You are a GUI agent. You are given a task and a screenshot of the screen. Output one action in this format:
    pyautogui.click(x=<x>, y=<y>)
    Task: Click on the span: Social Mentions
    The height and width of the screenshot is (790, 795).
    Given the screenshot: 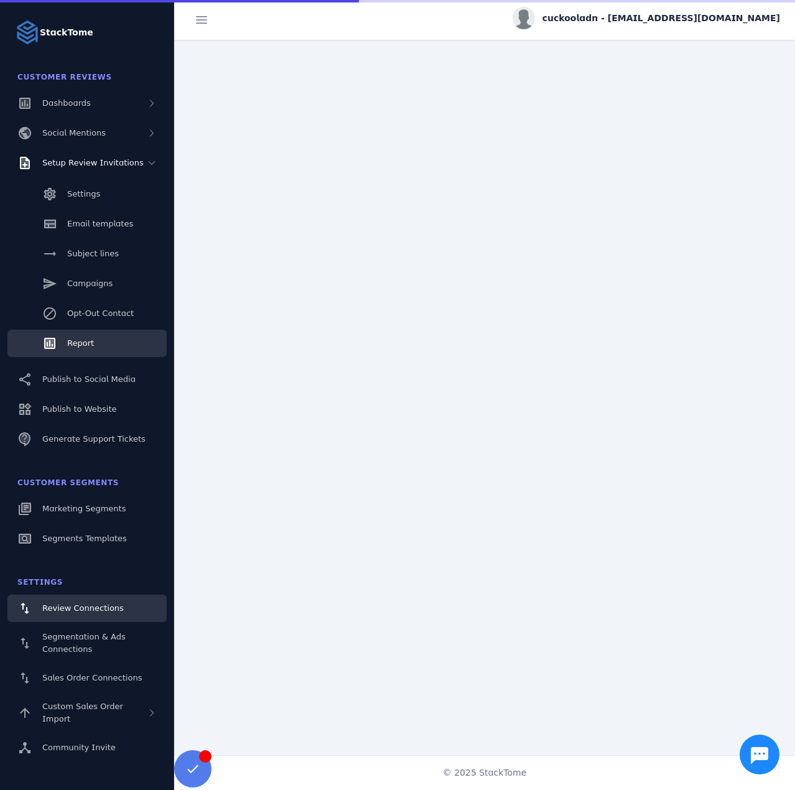 What is the action you would take?
    pyautogui.click(x=74, y=133)
    